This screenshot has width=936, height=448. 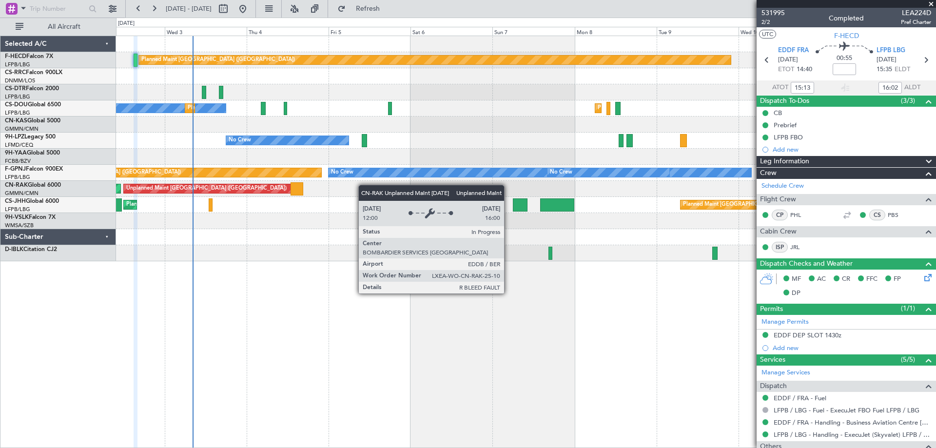 I want to click on div: Mon 8, so click(x=616, y=31).